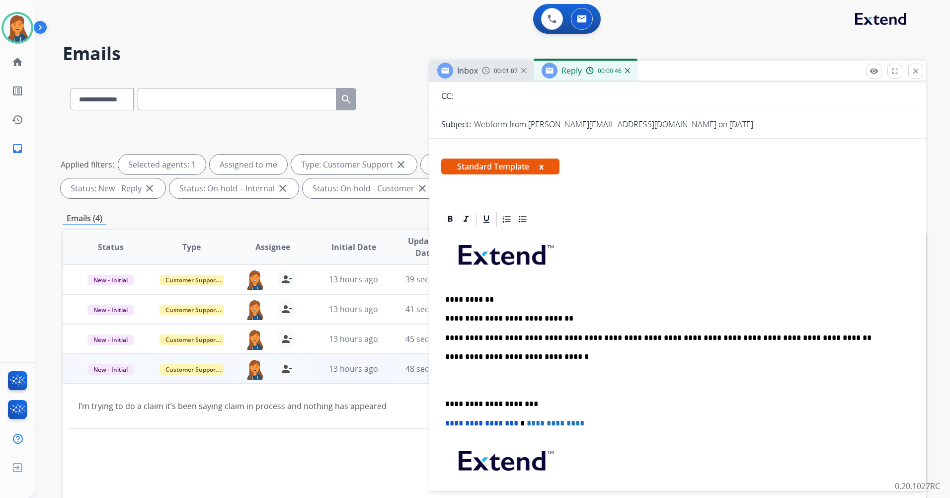  I want to click on p: Emails (4), so click(85, 218).